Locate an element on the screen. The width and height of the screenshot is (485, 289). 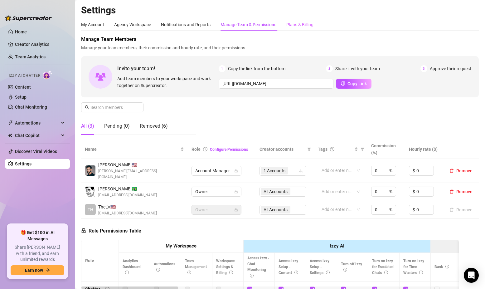
img: Rodrigo Reyes is located at coordinates (90, 170).